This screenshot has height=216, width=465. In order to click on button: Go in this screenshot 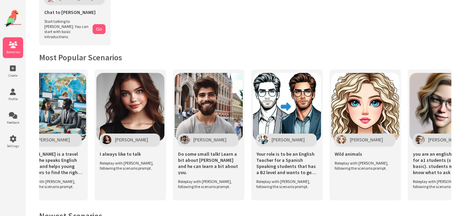, I will do `click(99, 29)`.